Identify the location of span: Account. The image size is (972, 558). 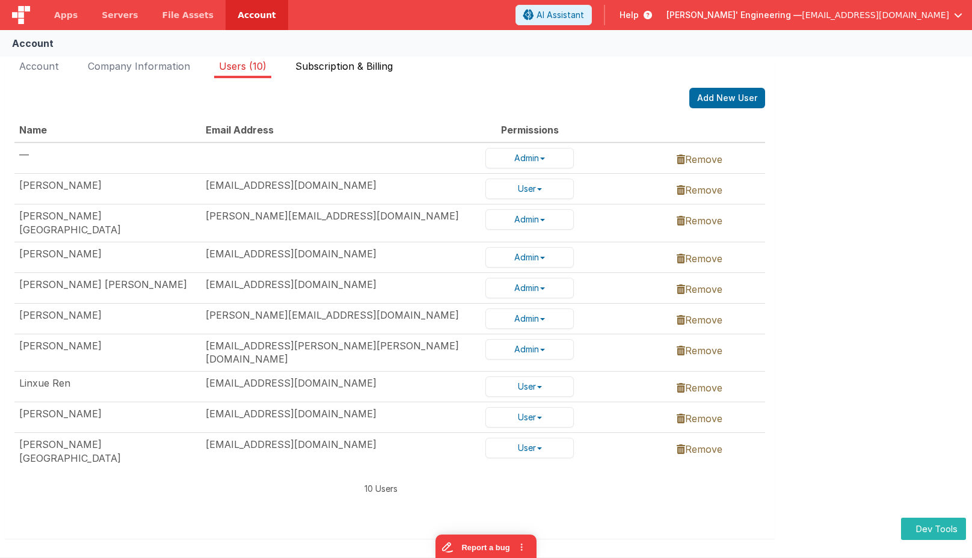
(39, 66).